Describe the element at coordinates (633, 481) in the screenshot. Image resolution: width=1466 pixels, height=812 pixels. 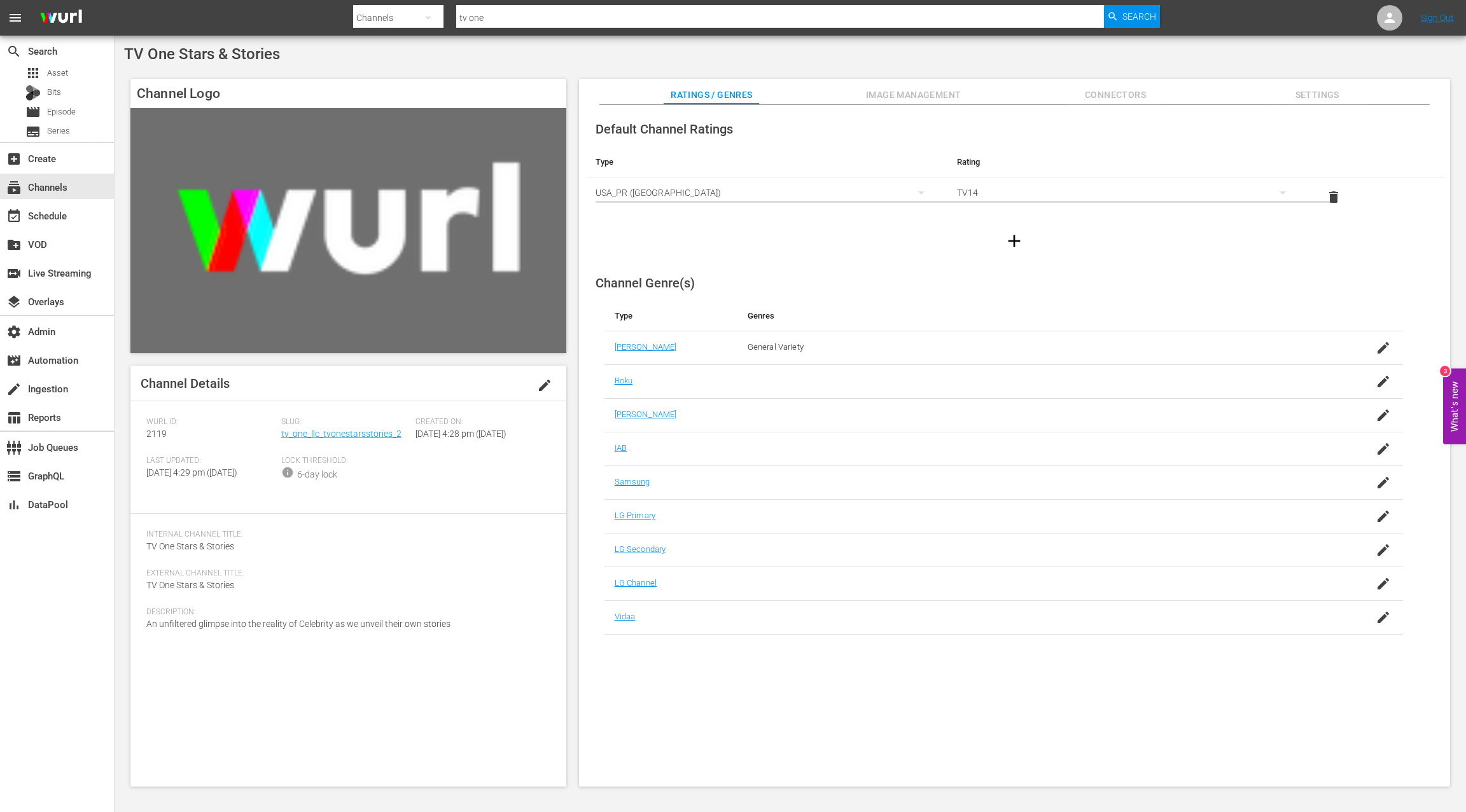
I see `a: Samsung` at that location.